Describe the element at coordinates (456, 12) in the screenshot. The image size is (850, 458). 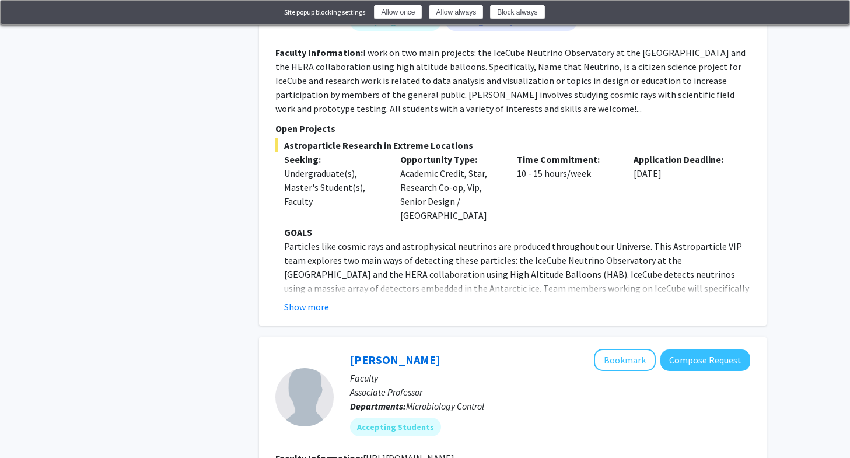
I see `button: Allow always` at that location.